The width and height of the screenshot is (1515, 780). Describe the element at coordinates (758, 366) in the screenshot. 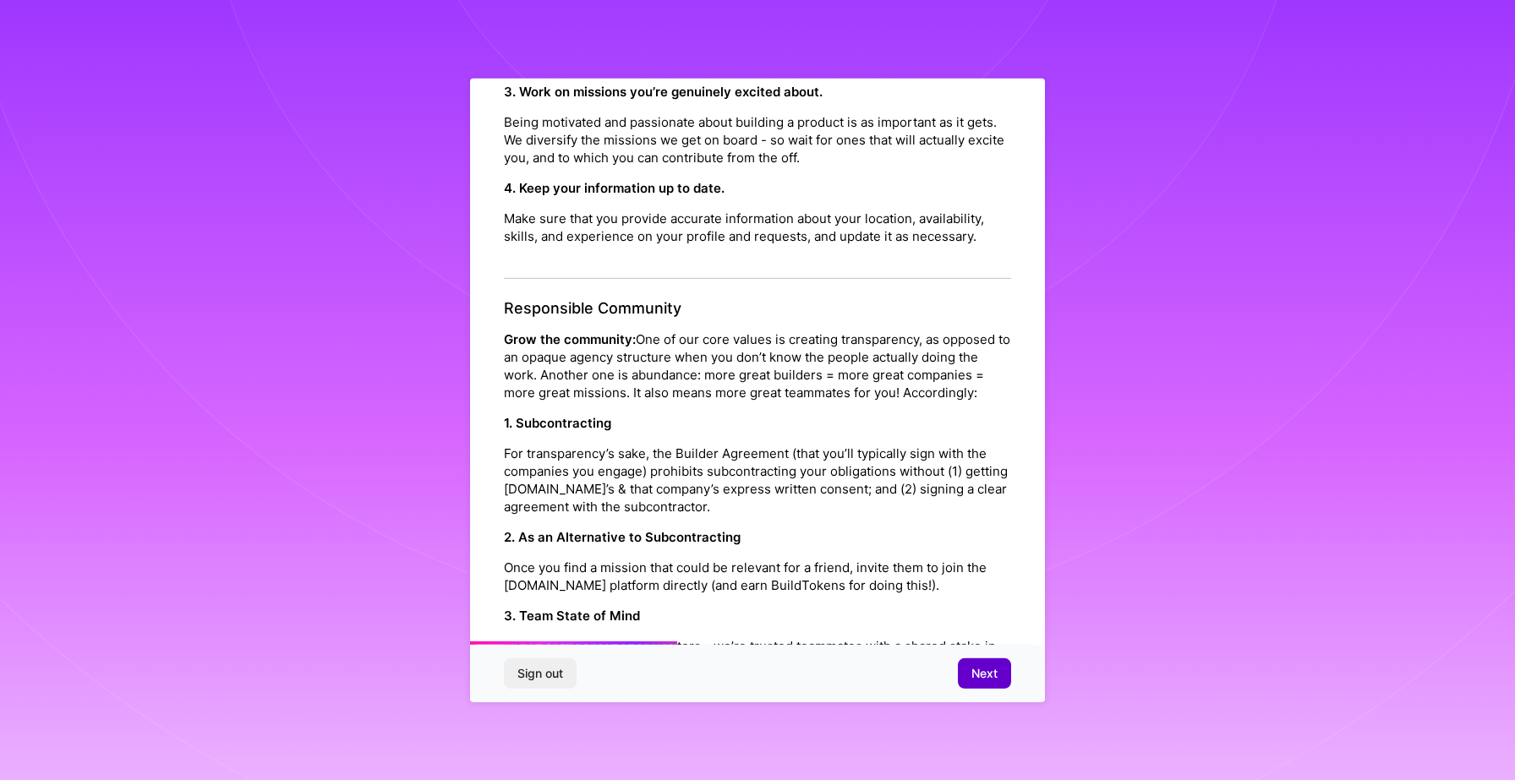

I see `p: One of our core values is creating transparency, as opposed to an opaque agency structure when yo...` at that location.